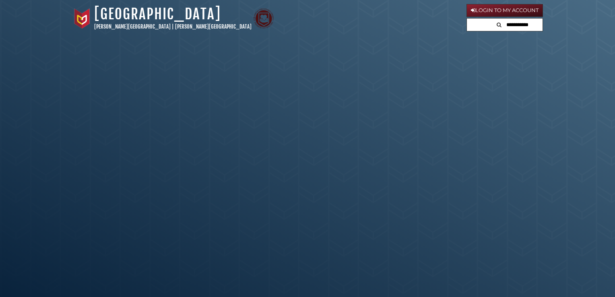 The width and height of the screenshot is (615, 297). Describe the element at coordinates (505, 10) in the screenshot. I see `a: Login to My Account` at that location.